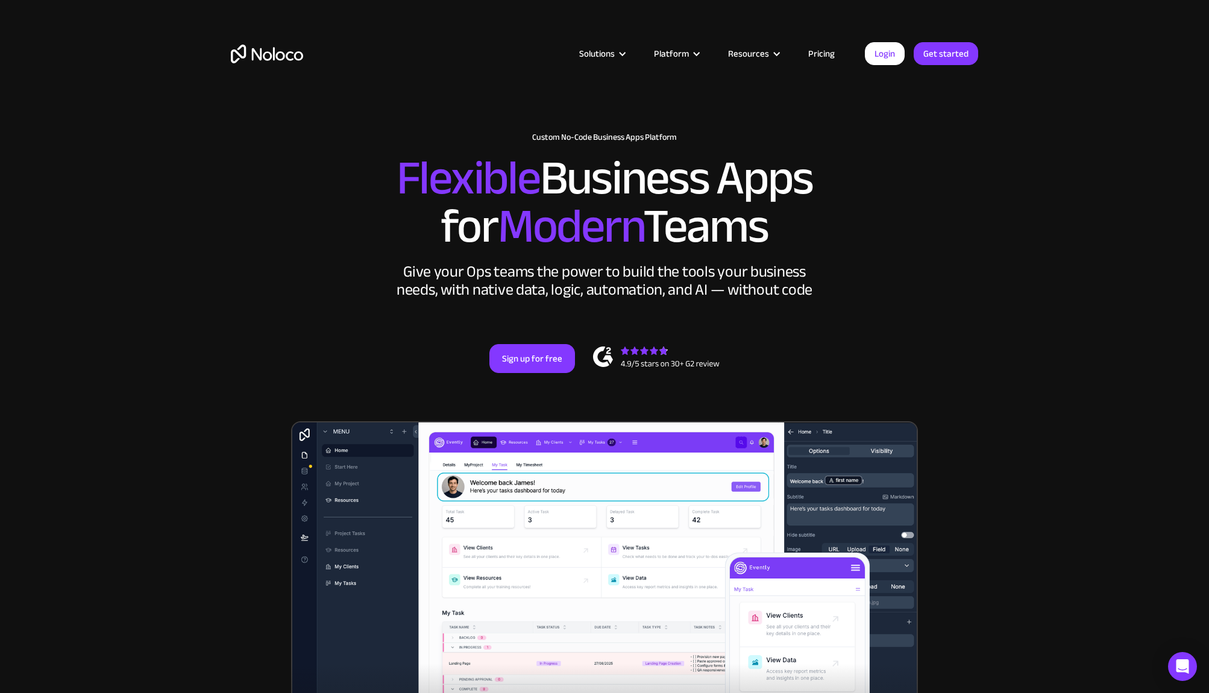 The height and width of the screenshot is (693, 1209). I want to click on a: home, so click(267, 54).